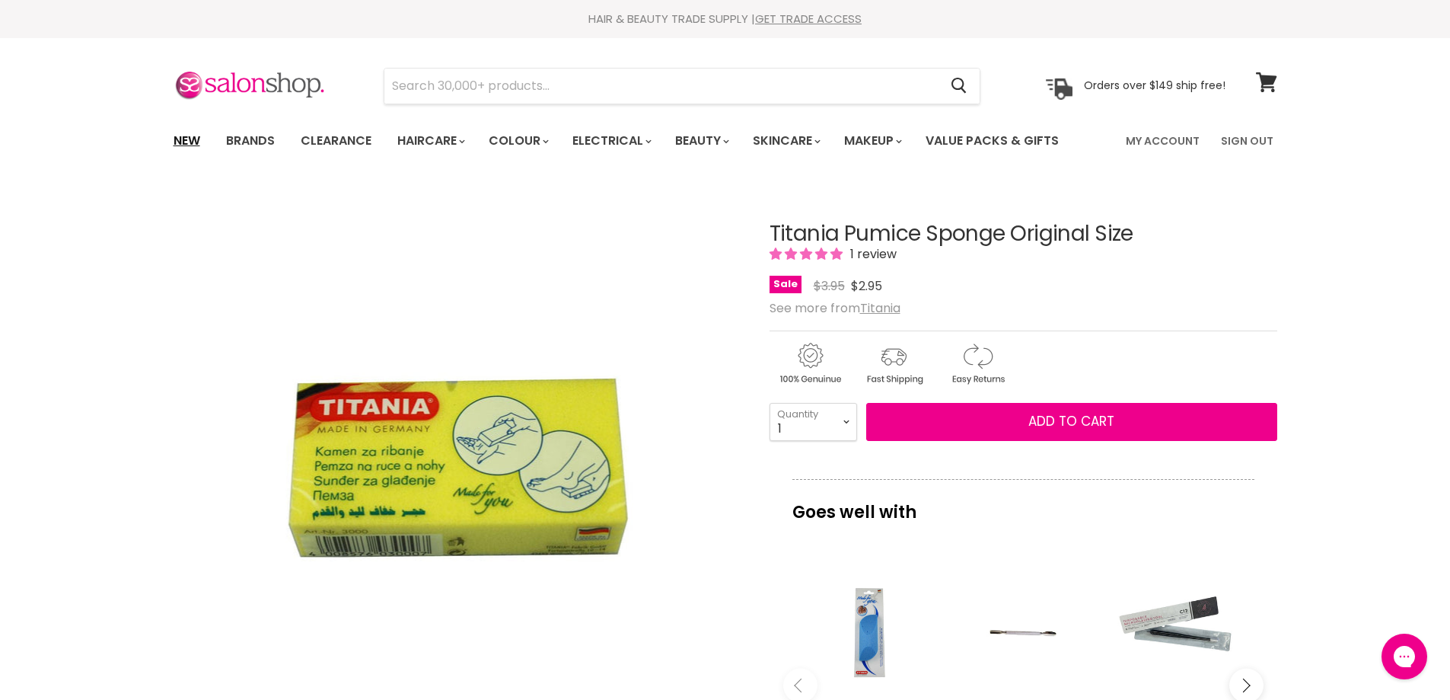  What do you see at coordinates (662, 86) in the screenshot?
I see `input: Search` at bounding box center [662, 86].